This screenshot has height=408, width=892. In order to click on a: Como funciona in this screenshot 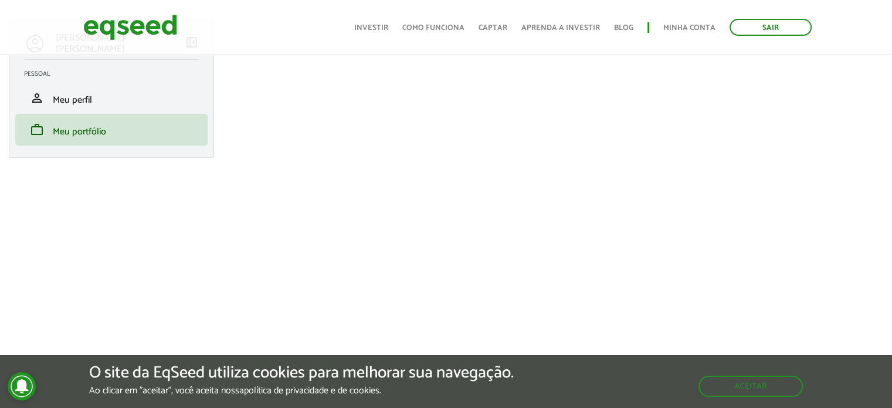, I will do `click(434, 28)`.